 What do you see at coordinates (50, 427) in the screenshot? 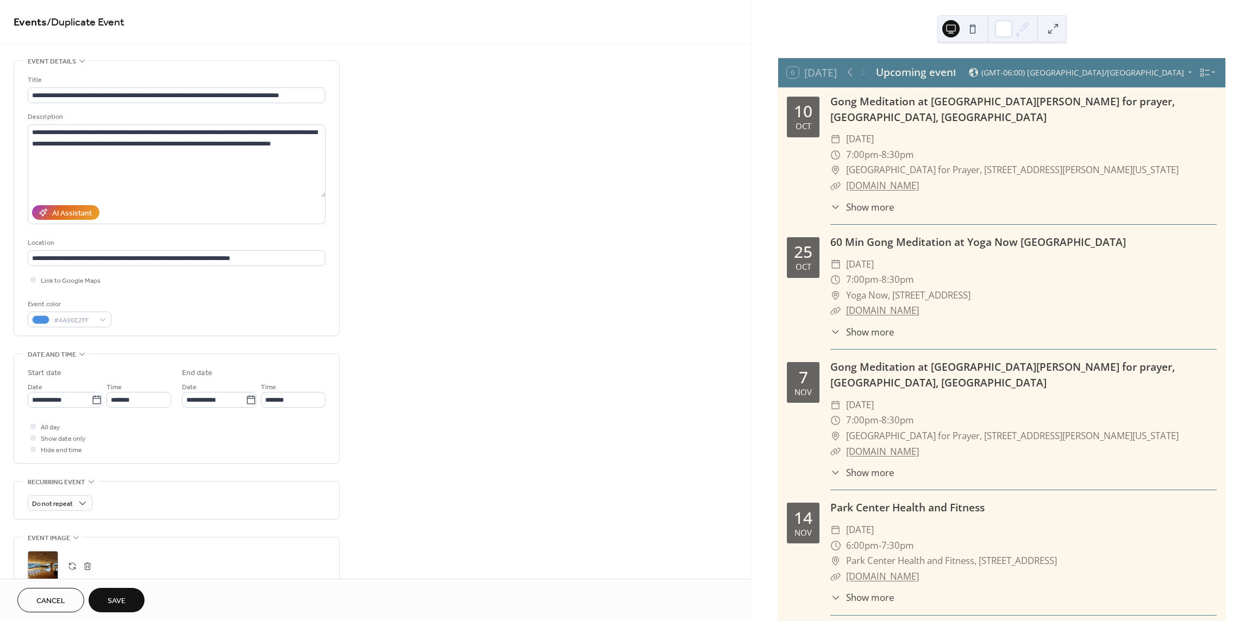
I see `span: All day` at bounding box center [50, 427].